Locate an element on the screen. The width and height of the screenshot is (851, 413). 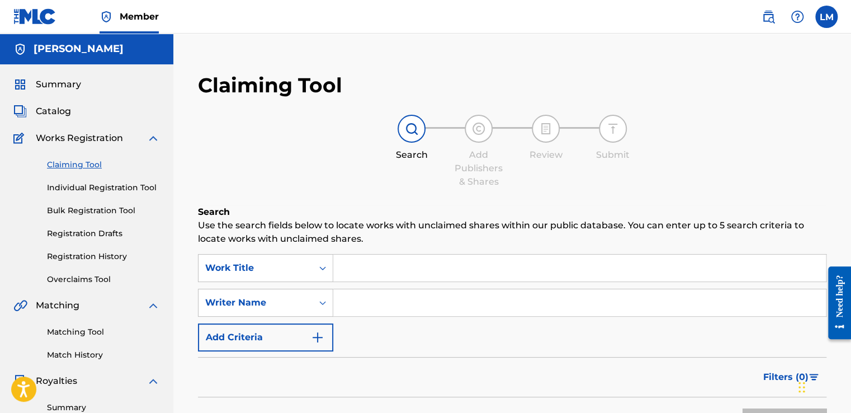
a: Public Search is located at coordinates (768, 17).